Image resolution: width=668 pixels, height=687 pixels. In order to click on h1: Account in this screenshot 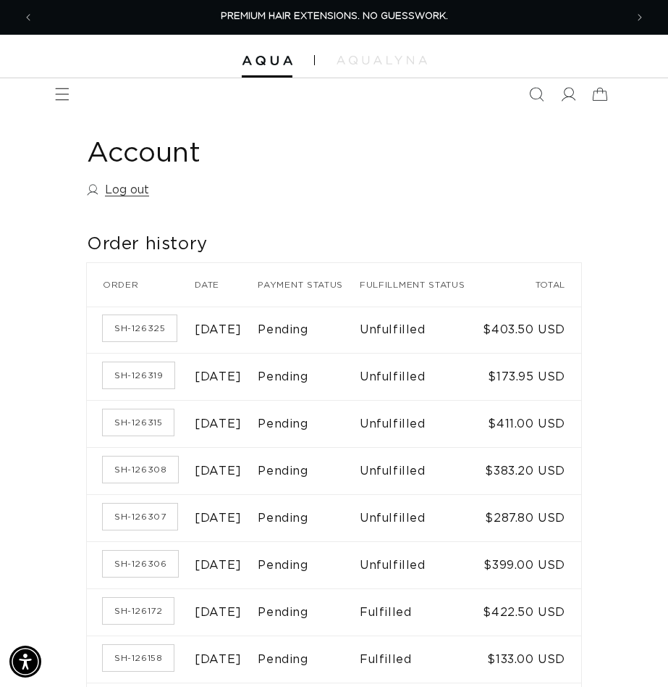, I will do `click(334, 154)`.